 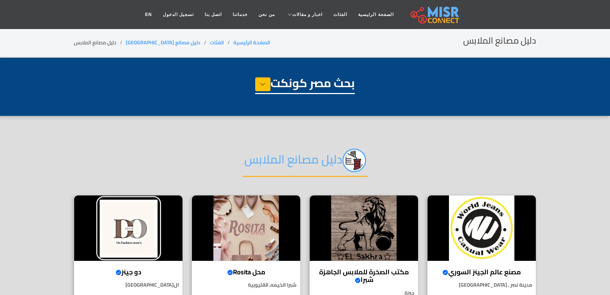 What do you see at coordinates (246, 272) in the screenshot?
I see `h4: محل Rosita` at bounding box center [246, 272].